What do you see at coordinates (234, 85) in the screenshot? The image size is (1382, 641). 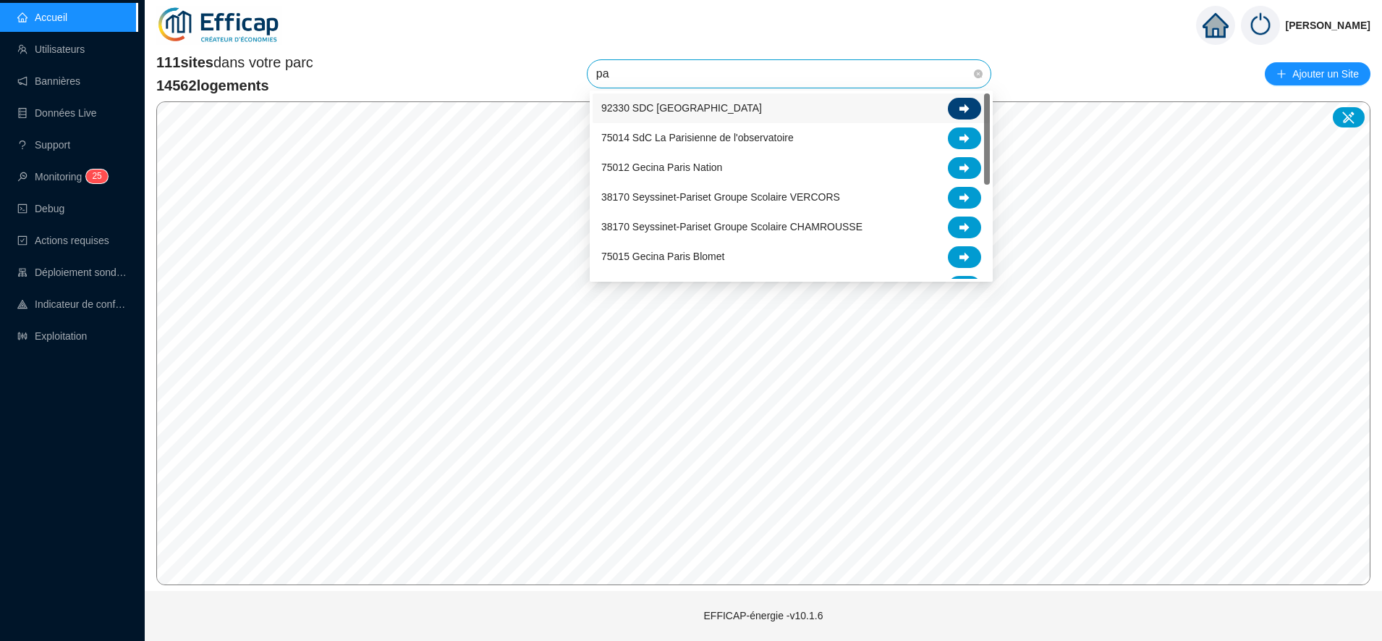 I see `span: 14562 logements` at bounding box center [234, 85].